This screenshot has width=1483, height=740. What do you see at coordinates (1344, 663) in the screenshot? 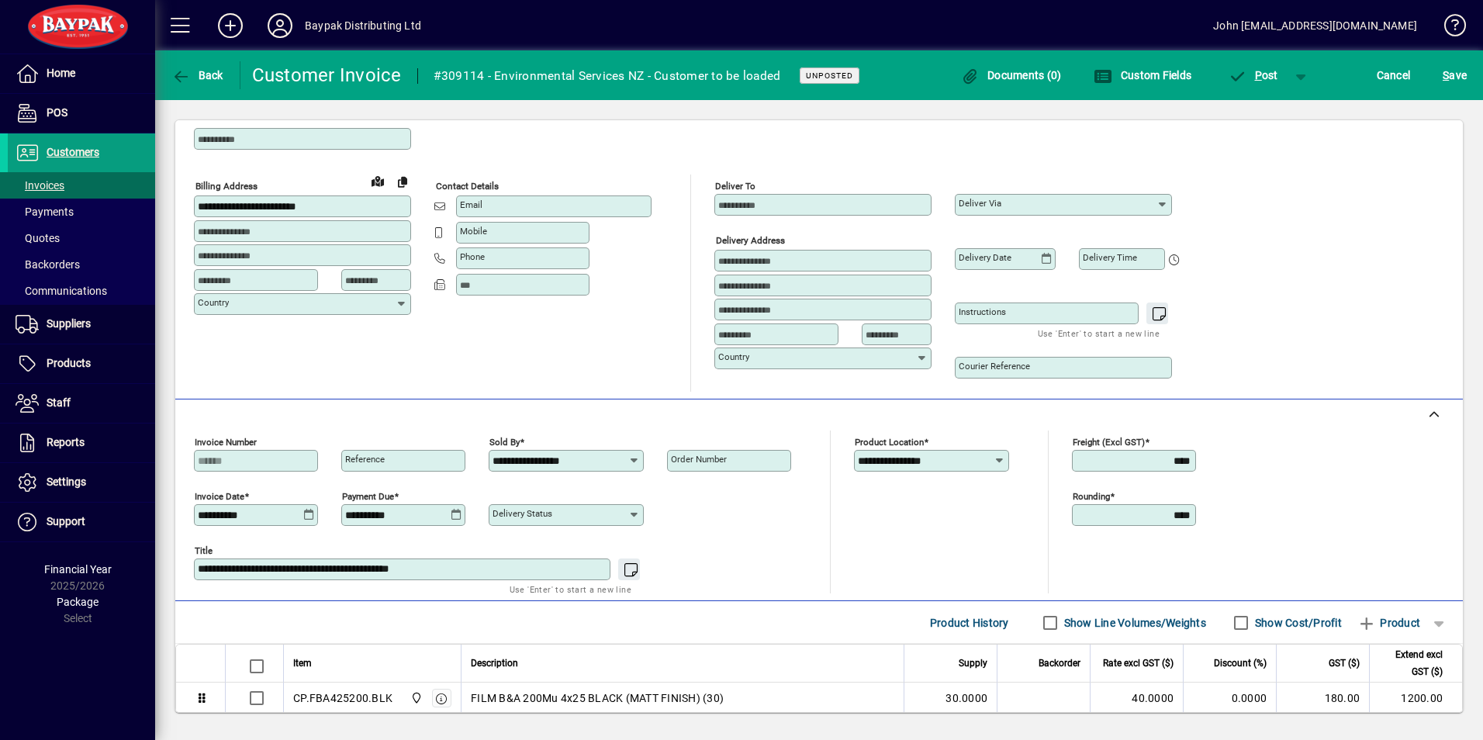
I see `span: GST ($)` at bounding box center [1344, 663].